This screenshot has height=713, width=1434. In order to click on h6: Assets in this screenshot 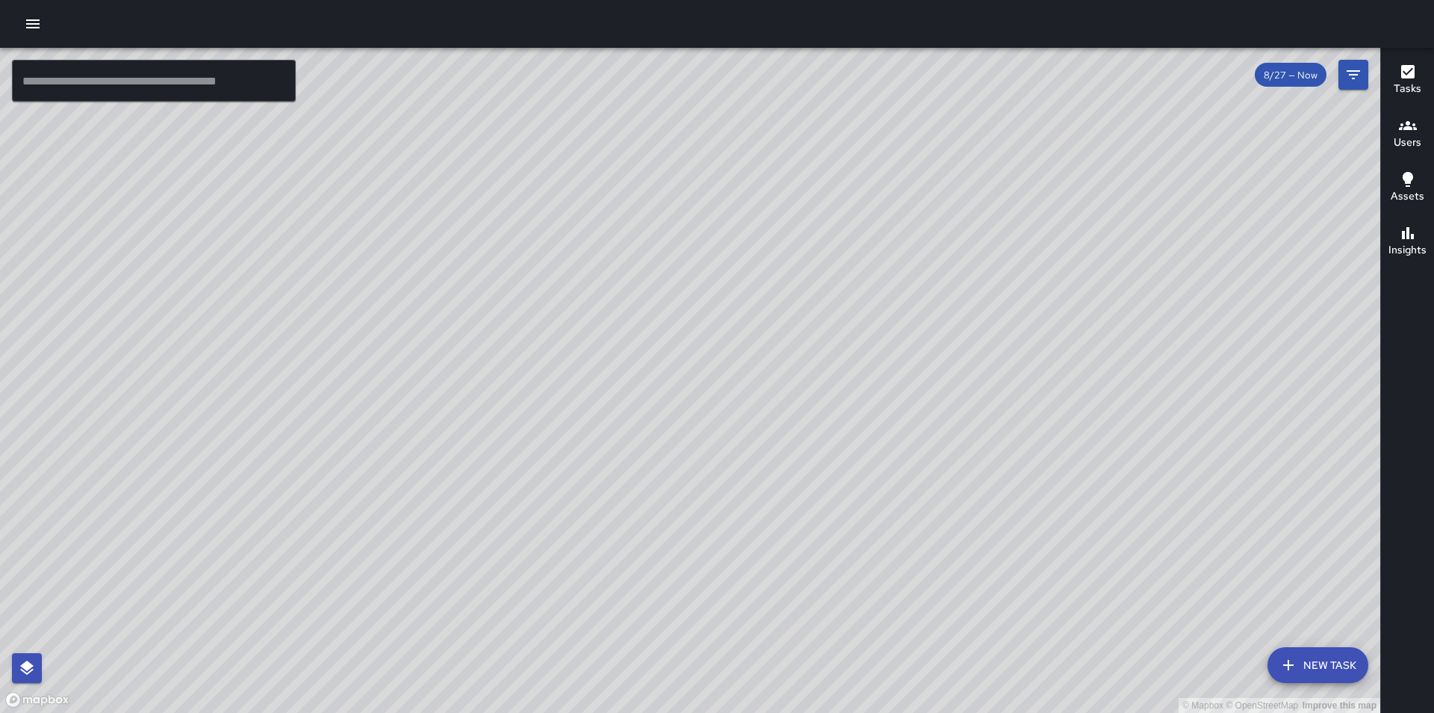, I will do `click(1407, 196)`.